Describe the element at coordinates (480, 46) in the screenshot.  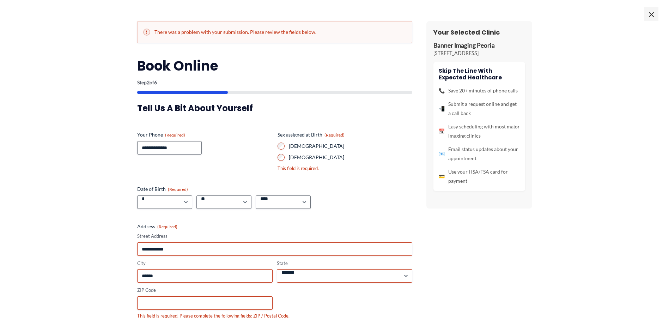
I see `p: Banner Imaging Peoria` at that location.